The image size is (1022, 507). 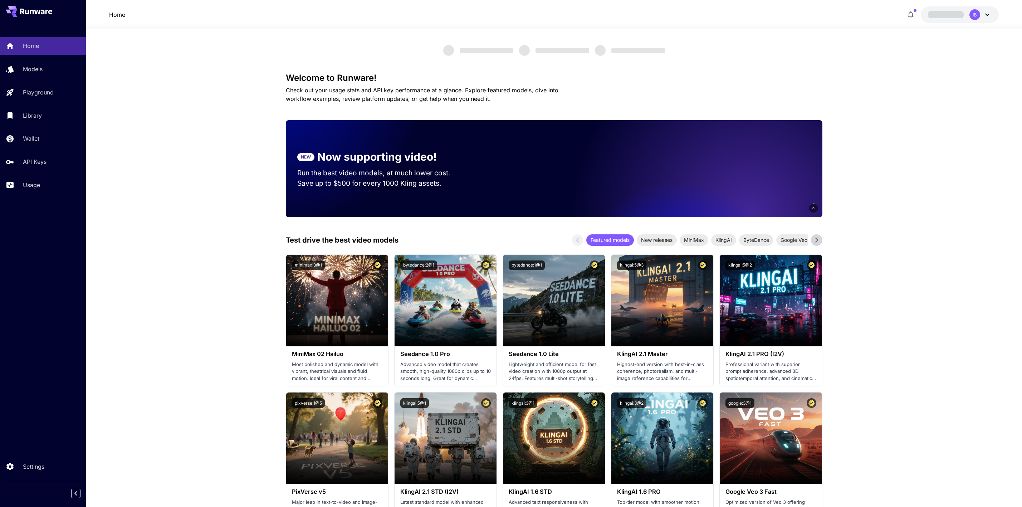 What do you see at coordinates (117, 15) in the screenshot?
I see `a: Home` at bounding box center [117, 15].